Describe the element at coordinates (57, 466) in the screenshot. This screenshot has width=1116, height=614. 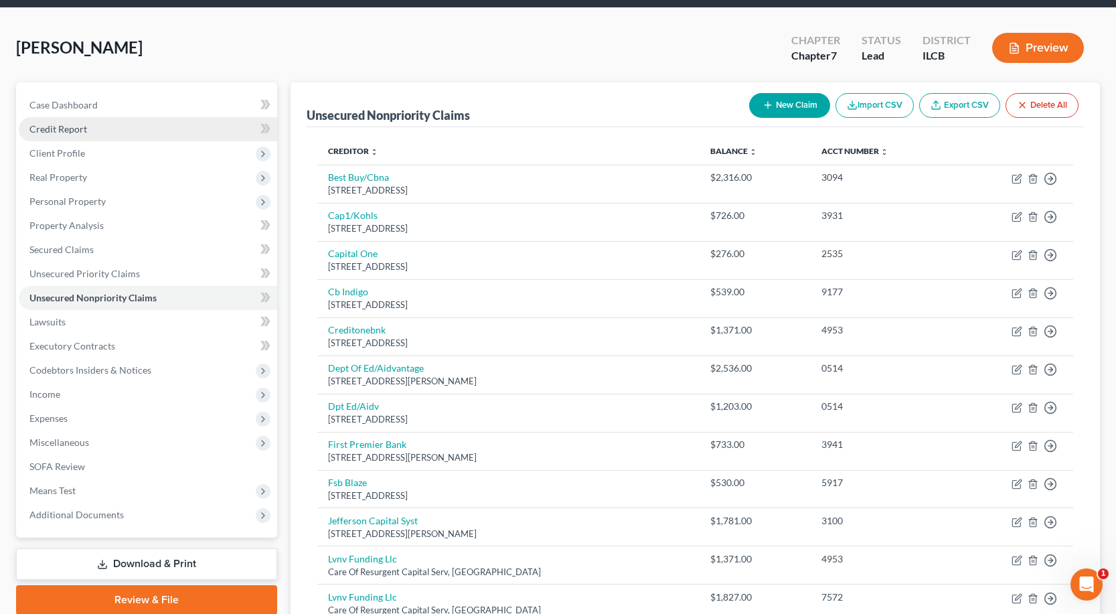
I see `span: SOFA Review` at that location.